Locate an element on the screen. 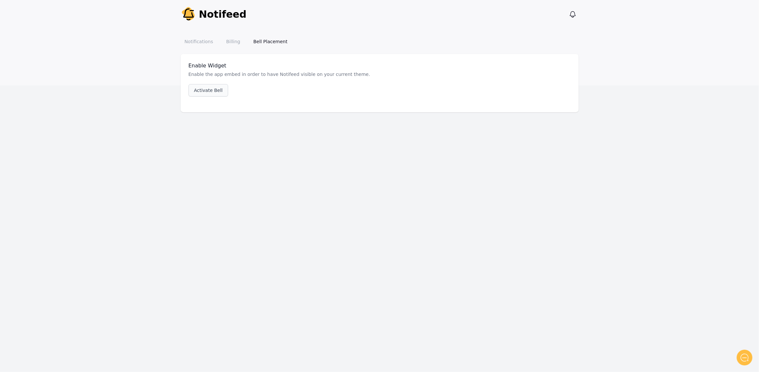  a: Notifications is located at coordinates (199, 42).